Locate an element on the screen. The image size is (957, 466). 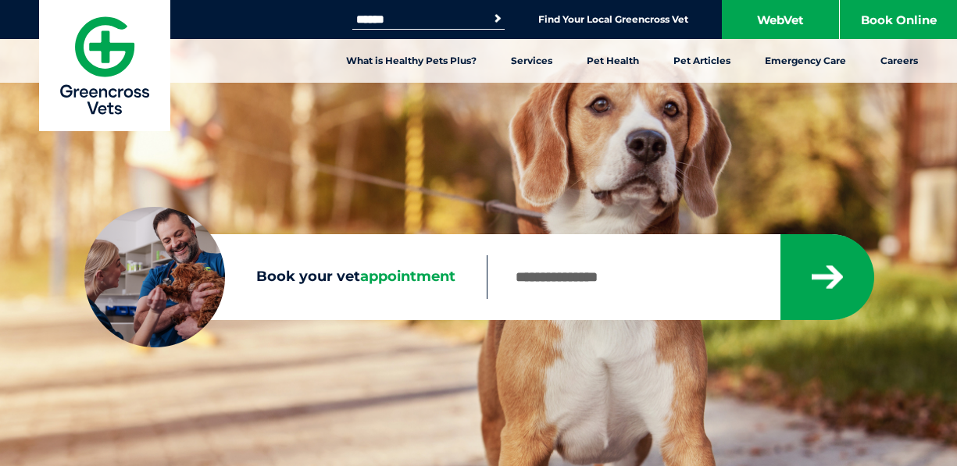
a: Services is located at coordinates (531, 61).